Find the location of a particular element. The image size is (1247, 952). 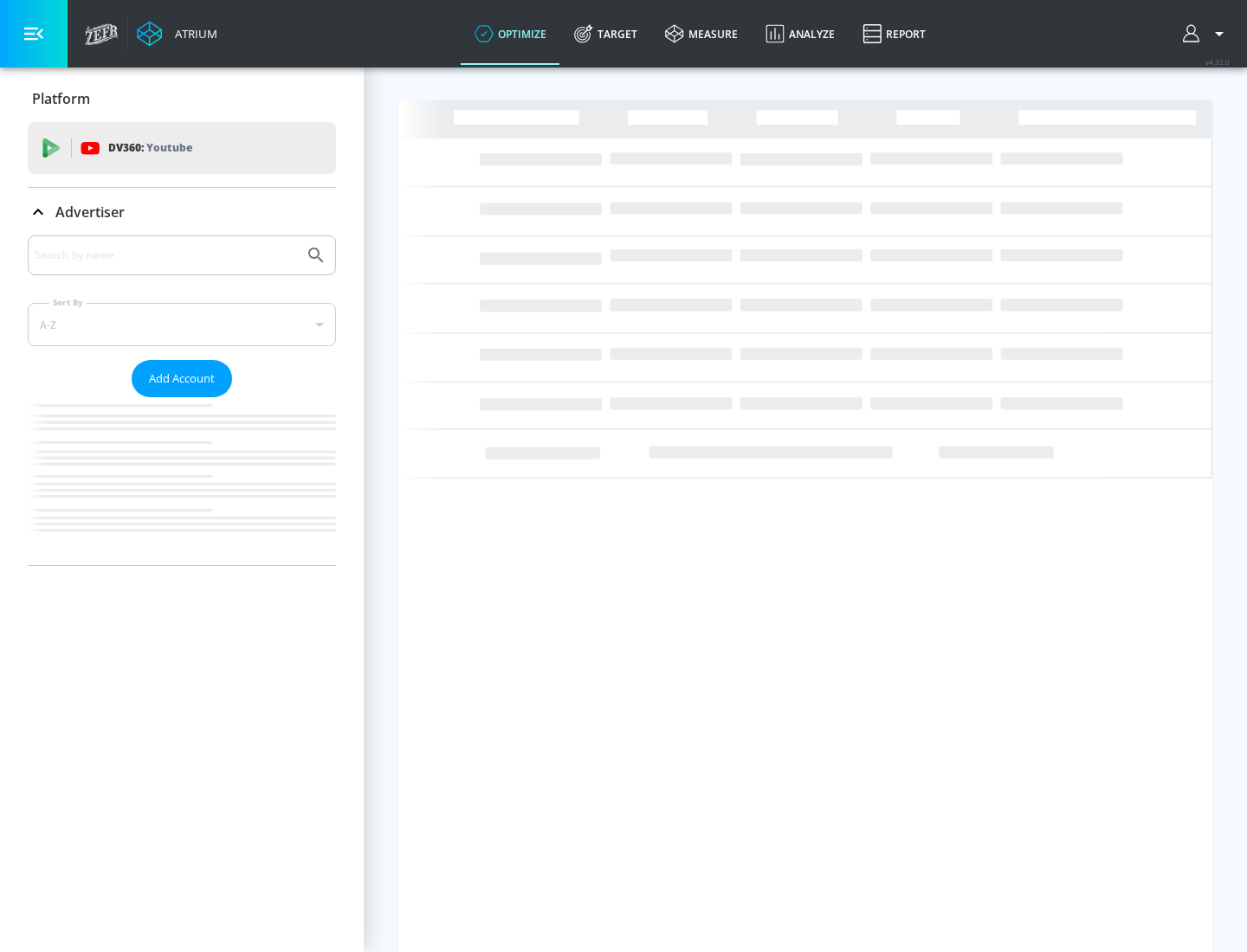

div: Atrium is located at coordinates (192, 33).